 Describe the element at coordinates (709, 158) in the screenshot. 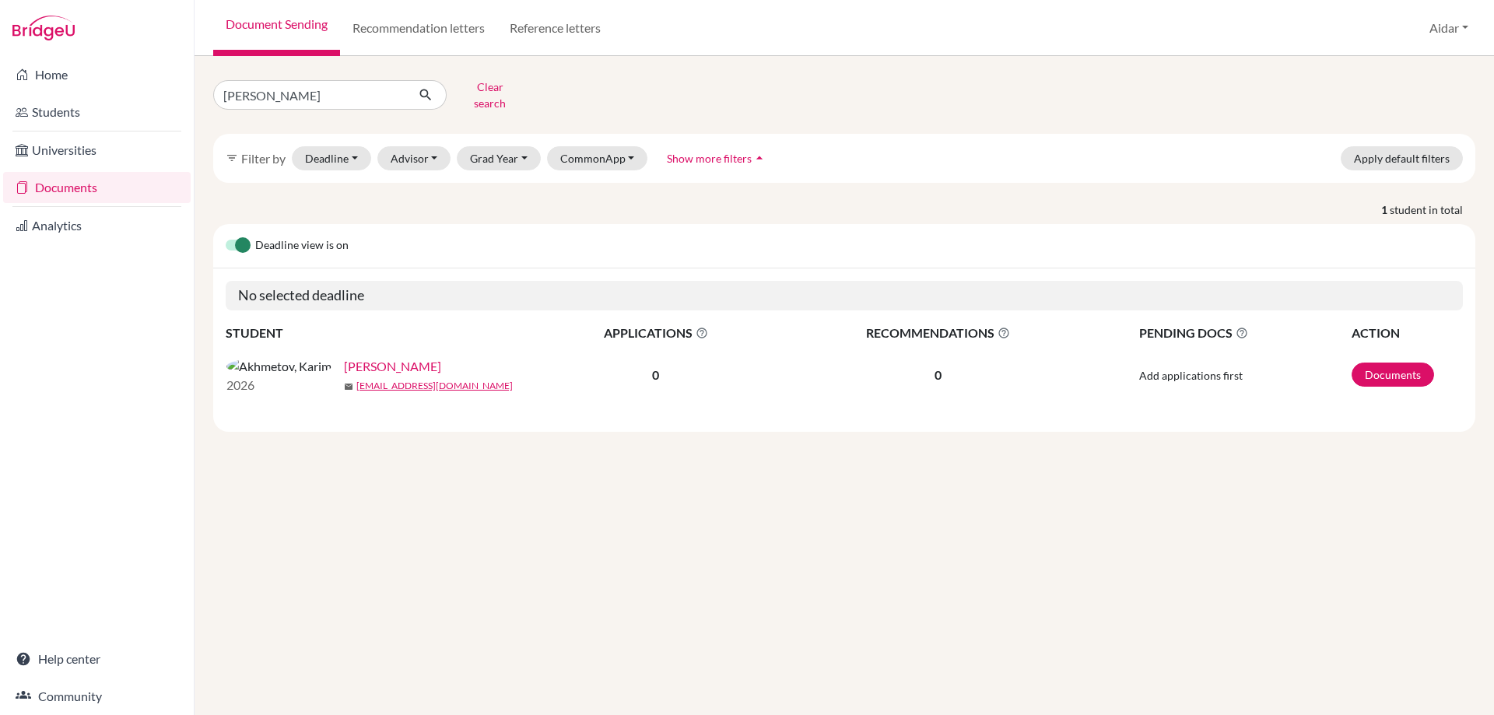

I see `span: Show more filters` at that location.